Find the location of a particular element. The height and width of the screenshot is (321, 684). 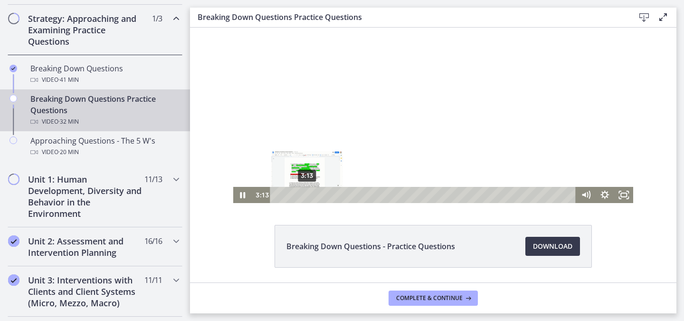

button: Mute is located at coordinates (396, 193).